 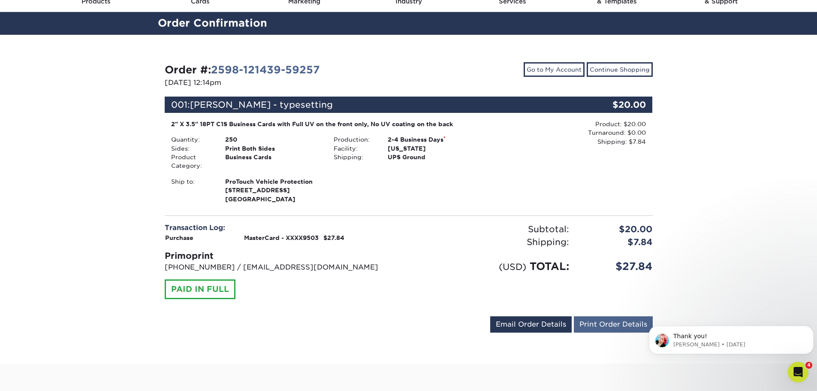 What do you see at coordinates (265, 69) in the screenshot?
I see `a: 2598-121439-59257` at bounding box center [265, 69].